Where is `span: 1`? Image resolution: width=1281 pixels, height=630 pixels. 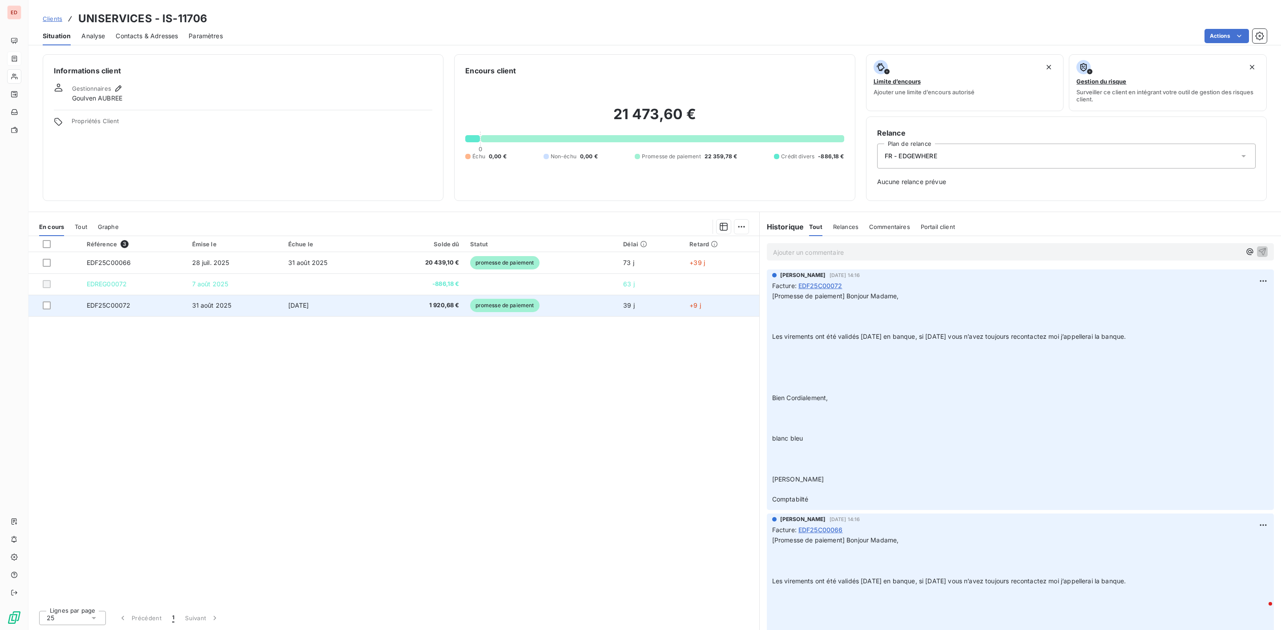
span: 1 is located at coordinates (173, 618).